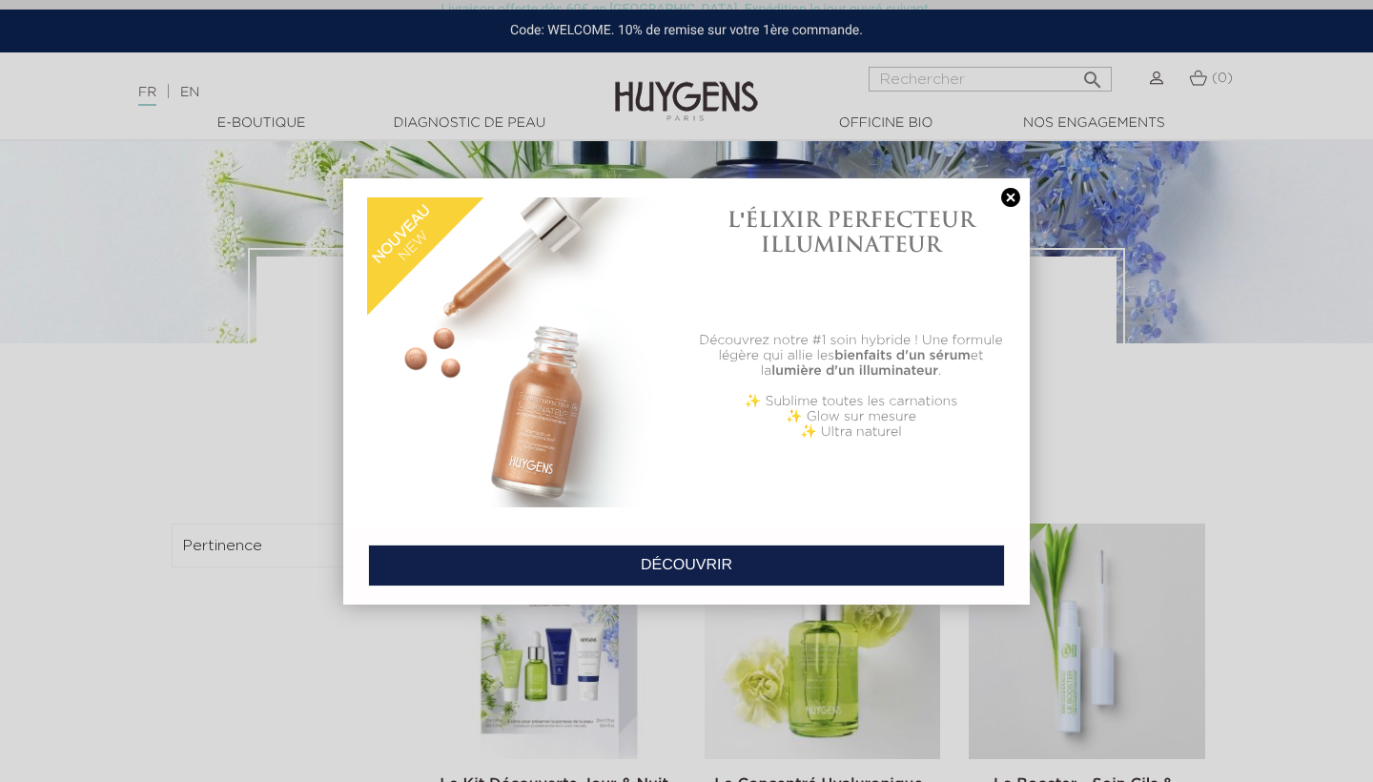  What do you see at coordinates (850, 356) in the screenshot?
I see `p: Découvrez notre #1 soin hybride ! Une formule légère qui allie les et la .` at bounding box center [850, 356].